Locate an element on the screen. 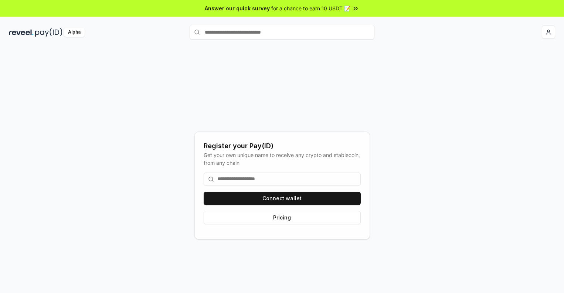 The width and height of the screenshot is (564, 293). div: Get your own unique name to receive any crypto and stablecoin, from any chain is located at coordinates (282, 159).